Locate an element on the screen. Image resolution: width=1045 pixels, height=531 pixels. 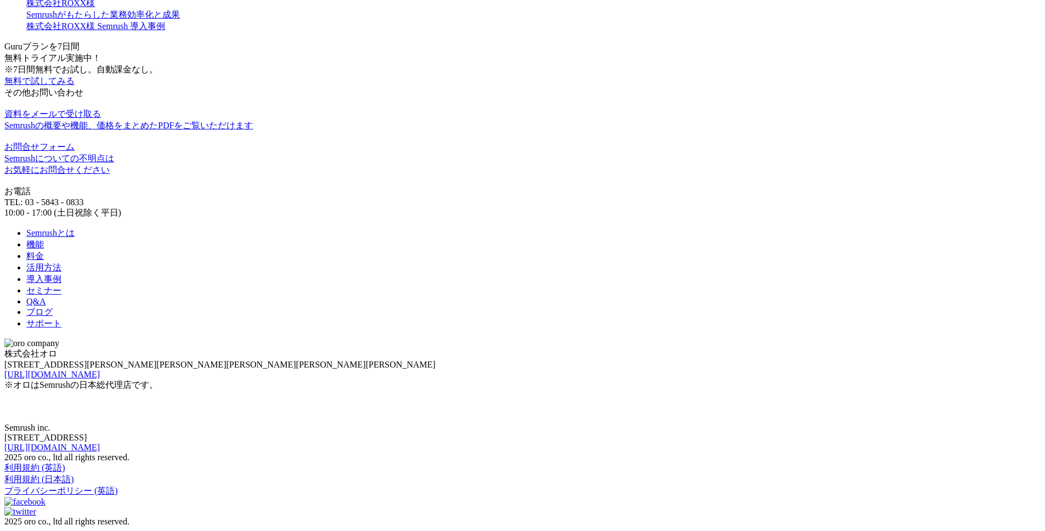
a: 利用規約 (日本語) is located at coordinates (39, 479).